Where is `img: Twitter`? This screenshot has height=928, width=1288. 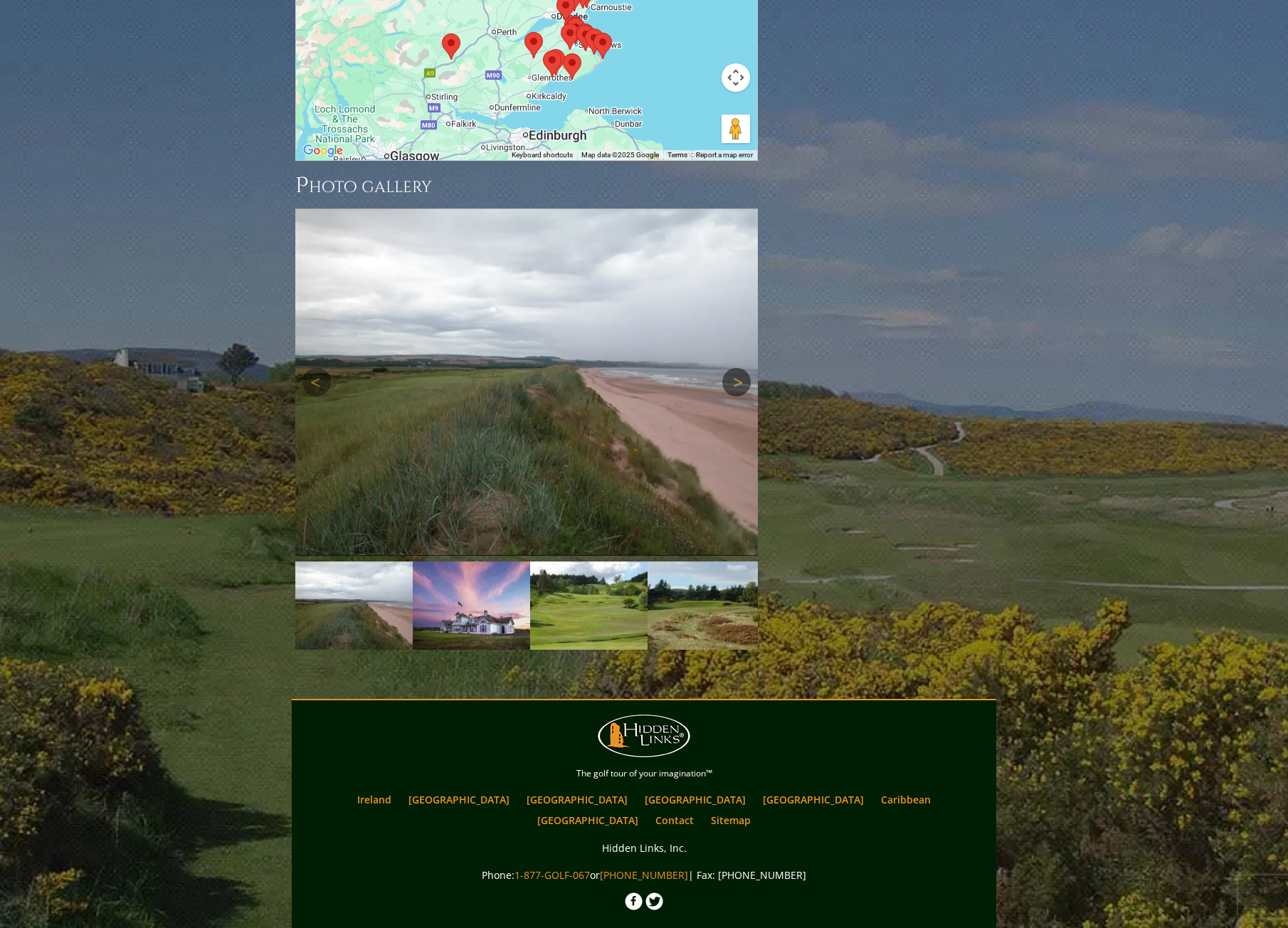
img: Twitter is located at coordinates (654, 901).